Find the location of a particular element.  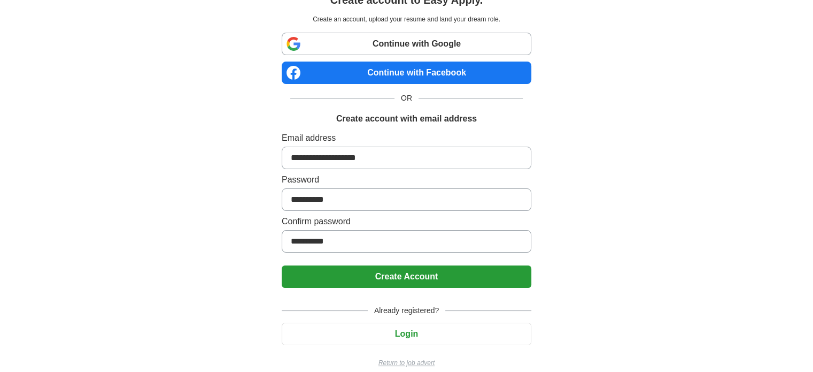

button: Login is located at coordinates (406, 334).